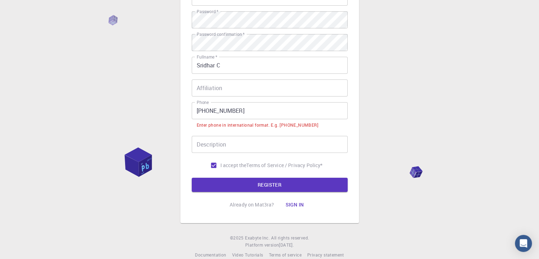 The image size is (539, 259). Describe the element at coordinates (284, 165) in the screenshot. I see `p: Terms of Service / Privacy Policy *` at that location.